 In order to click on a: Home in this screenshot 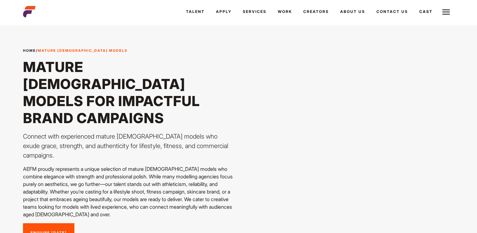, I will do `click(29, 50)`.